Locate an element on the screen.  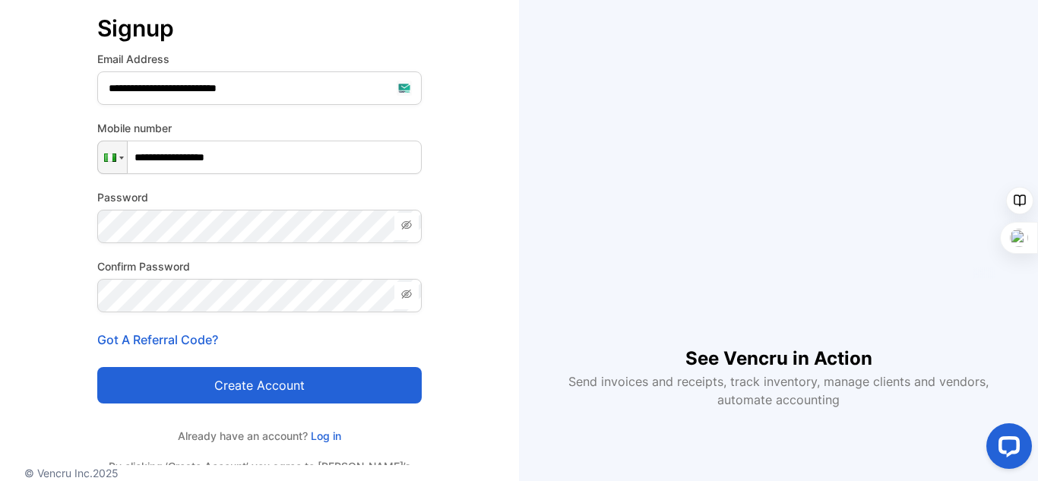
label: Mobile number is located at coordinates (259, 128).